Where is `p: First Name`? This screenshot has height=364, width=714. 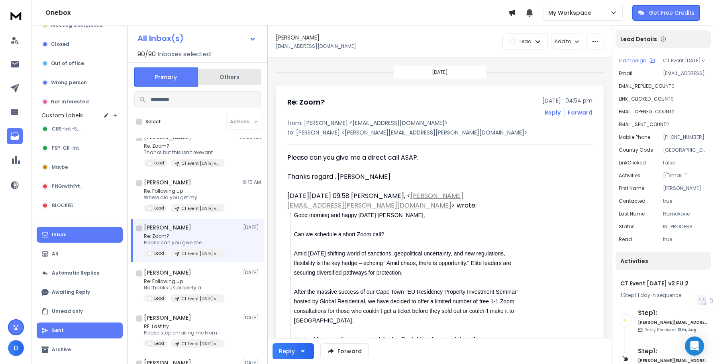 p: First Name is located at coordinates (632, 188).